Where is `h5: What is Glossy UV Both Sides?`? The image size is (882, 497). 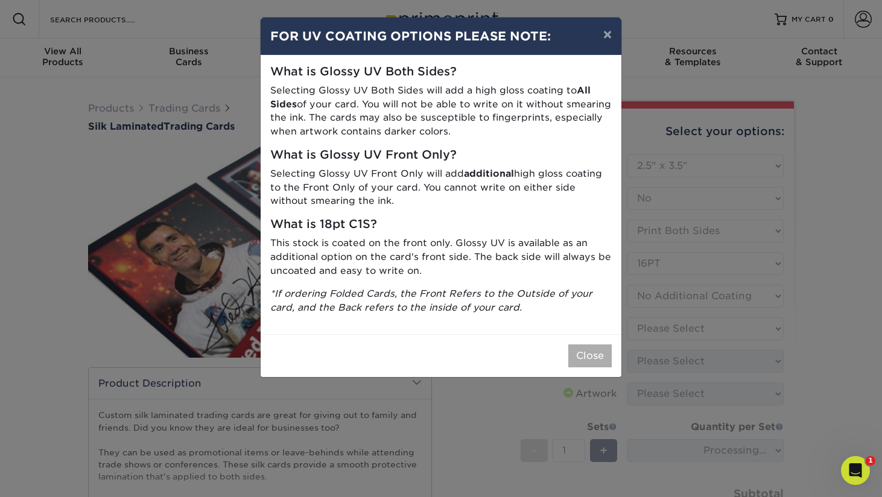 h5: What is Glossy UV Both Sides? is located at coordinates (441, 72).